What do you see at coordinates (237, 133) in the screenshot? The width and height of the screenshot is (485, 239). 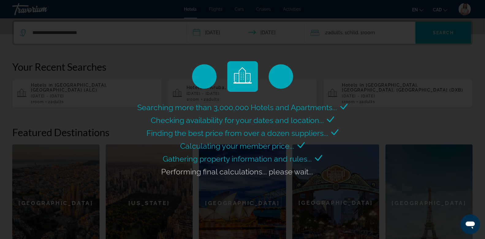 I see `span: Finding the best price from over a dozen suppliers...` at bounding box center [237, 133].